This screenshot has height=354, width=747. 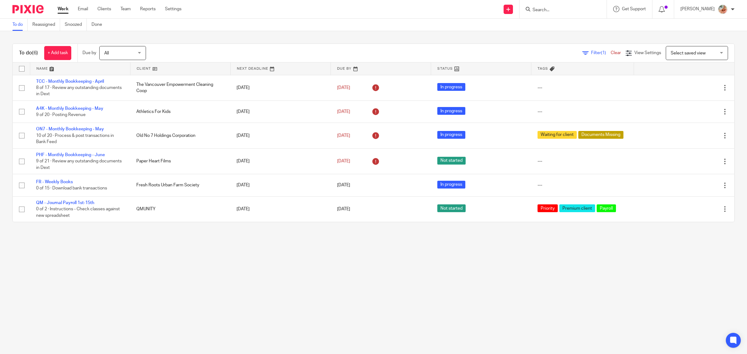 What do you see at coordinates (180, 161) in the screenshot?
I see `td: Paper Heart Films` at bounding box center [180, 161].